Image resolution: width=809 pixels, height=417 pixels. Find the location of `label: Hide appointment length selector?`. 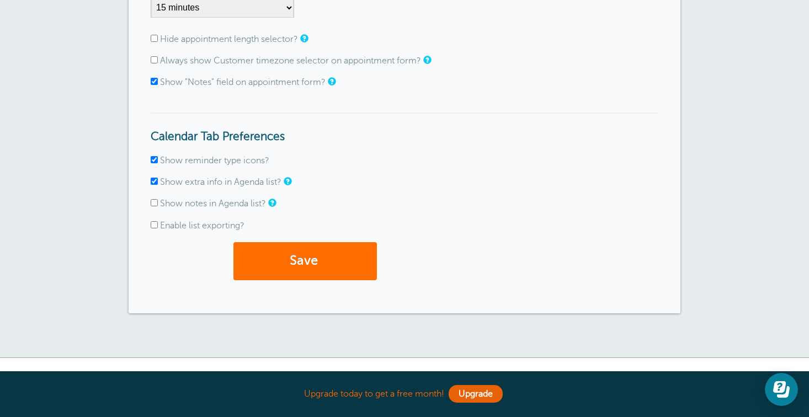

label: Hide appointment length selector? is located at coordinates (229, 39).